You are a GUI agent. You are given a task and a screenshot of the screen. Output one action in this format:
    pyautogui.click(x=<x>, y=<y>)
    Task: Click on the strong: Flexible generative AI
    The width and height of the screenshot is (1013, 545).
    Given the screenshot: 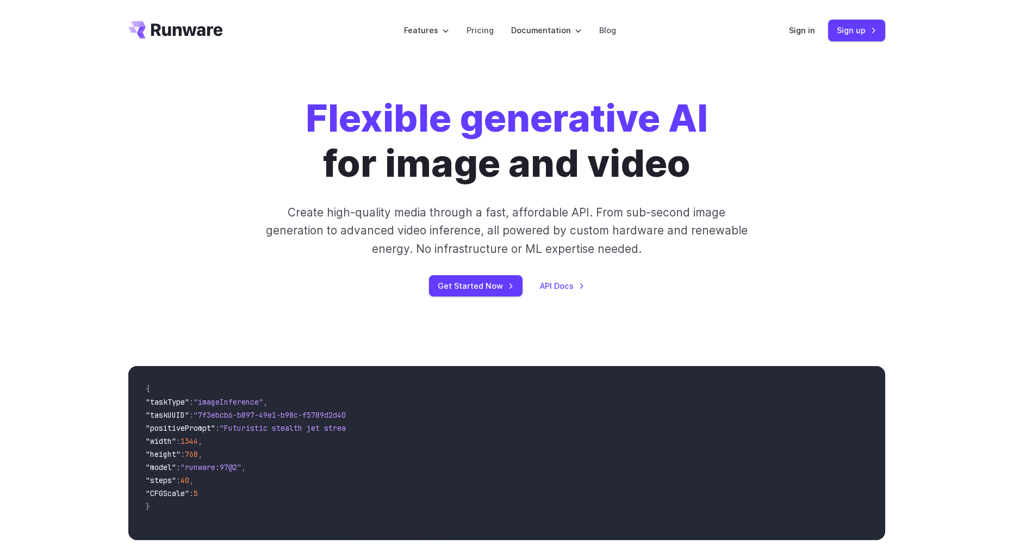 What is the action you would take?
    pyautogui.click(x=507, y=118)
    